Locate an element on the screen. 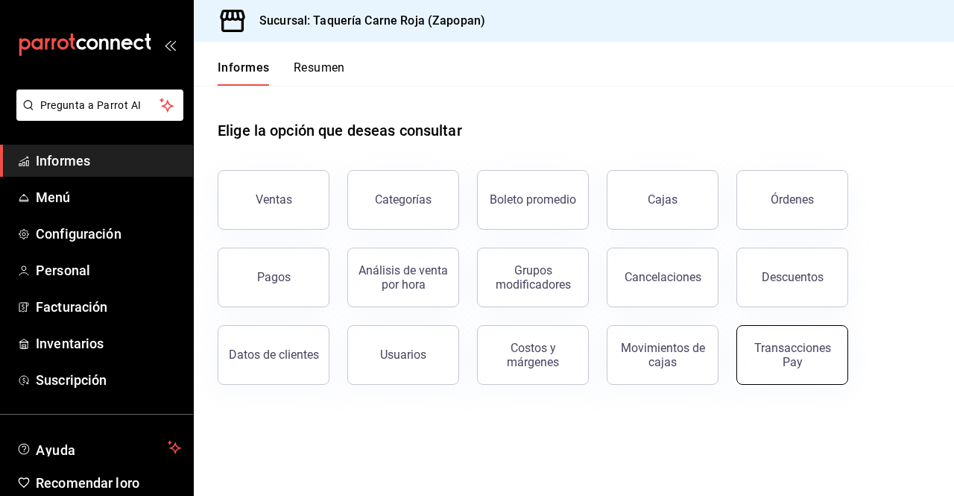  button: abrir_cajón_menú is located at coordinates (170, 45).